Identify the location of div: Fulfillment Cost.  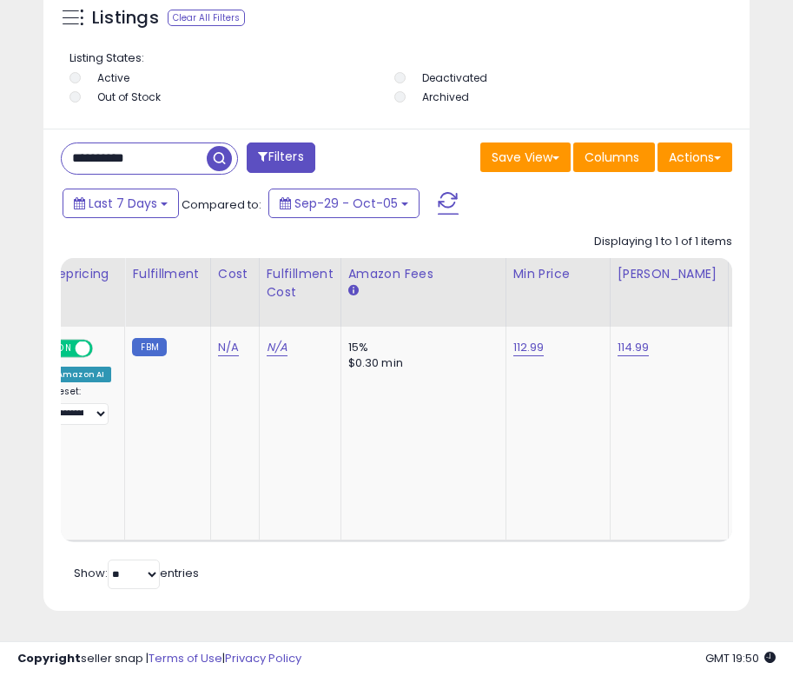
(300, 283).